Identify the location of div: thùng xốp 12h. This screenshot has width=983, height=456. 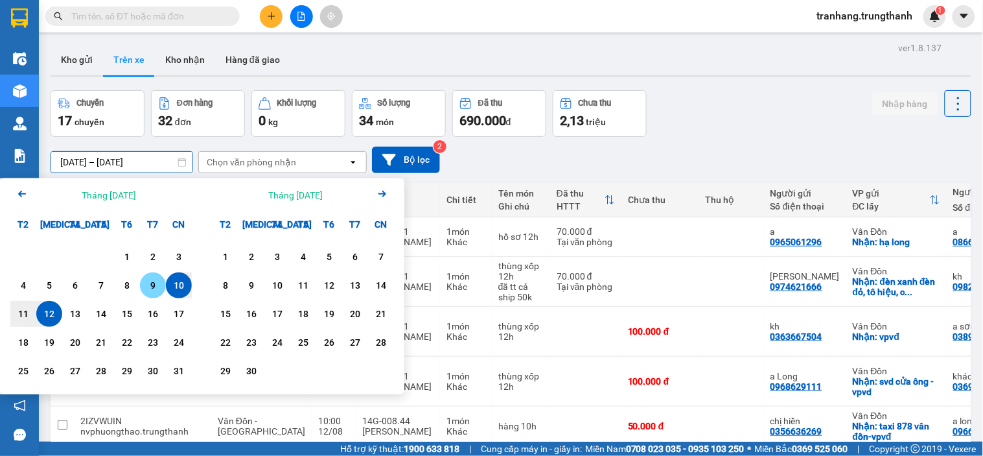
(521, 381).